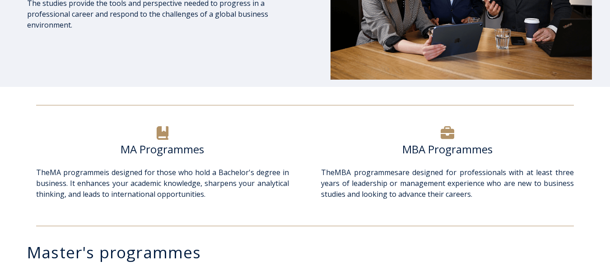 This screenshot has width=610, height=271. What do you see at coordinates (448, 183) in the screenshot?
I see `span: The are designed for professionals with at least three years of leadership or management experien...` at bounding box center [448, 183].